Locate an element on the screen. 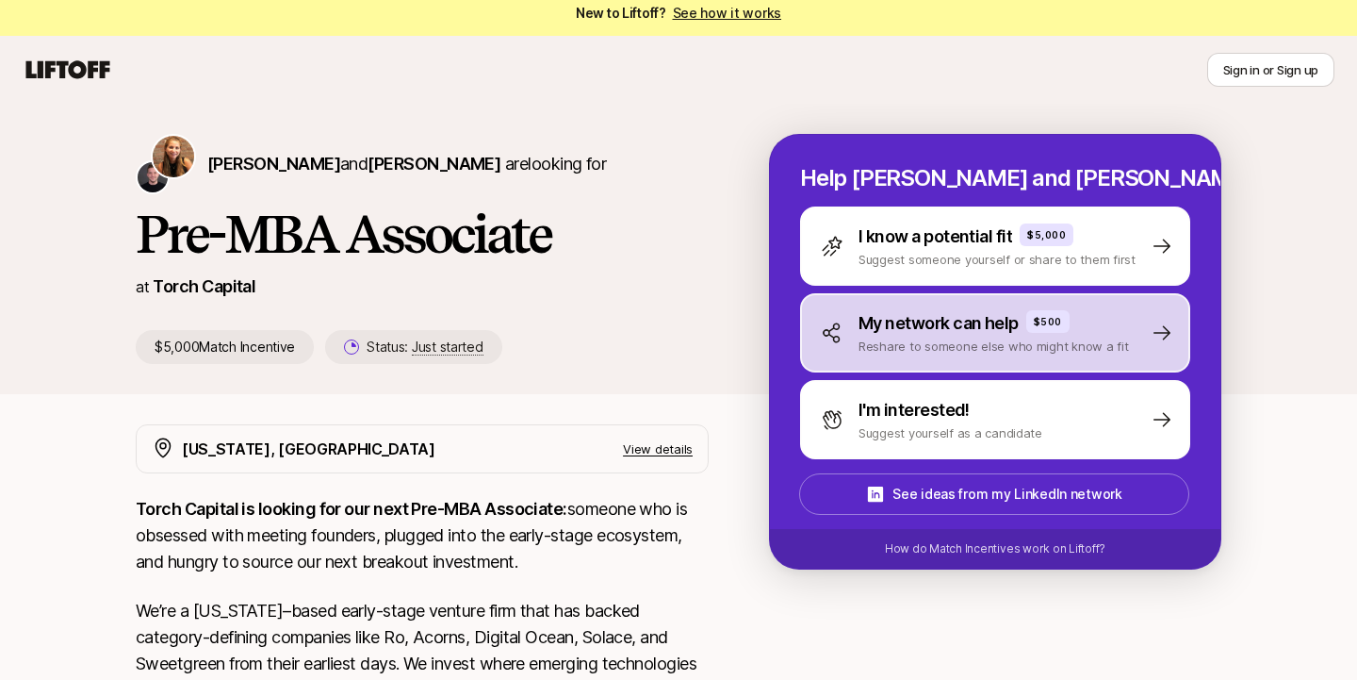 This screenshot has width=1357, height=680. span: and is located at coordinates (420, 163).